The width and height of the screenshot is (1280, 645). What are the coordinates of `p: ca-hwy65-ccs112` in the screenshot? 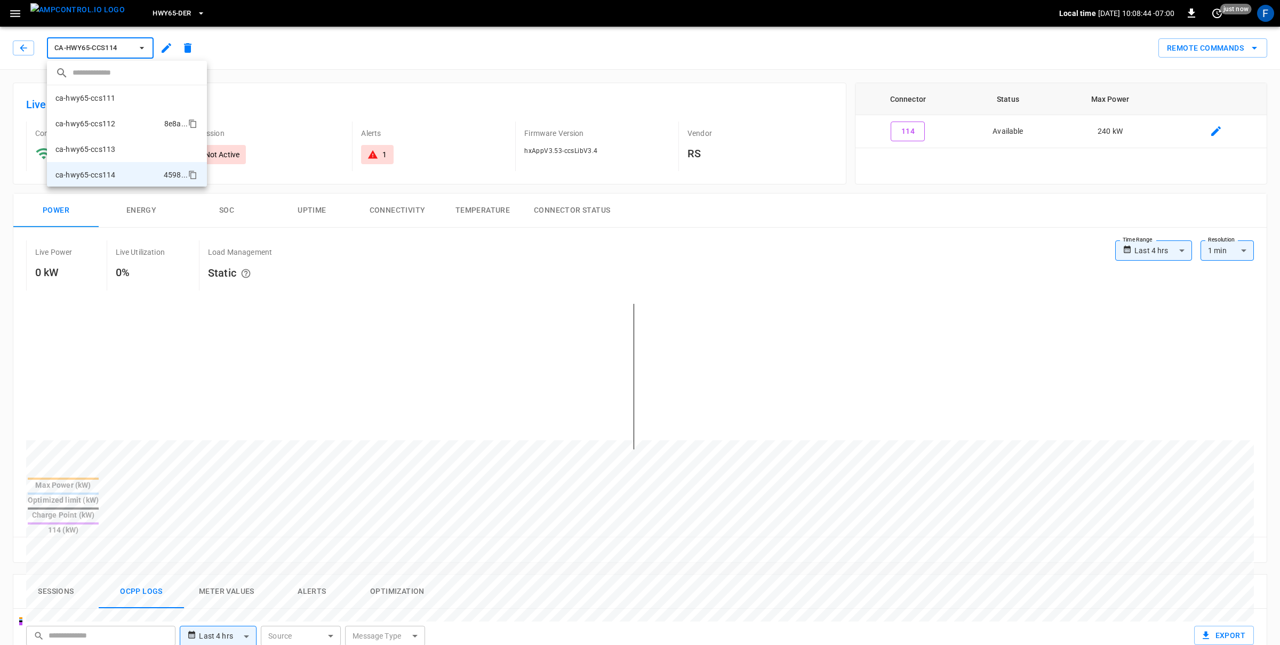 It's located at (85, 124).